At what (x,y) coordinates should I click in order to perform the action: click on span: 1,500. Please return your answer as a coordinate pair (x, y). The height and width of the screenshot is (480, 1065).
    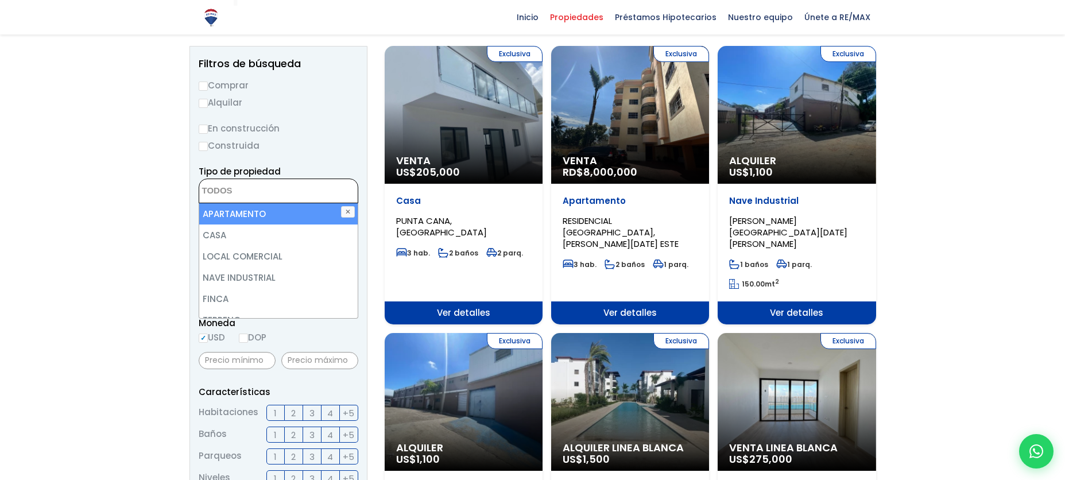
    Looking at the image, I should click on (596, 459).